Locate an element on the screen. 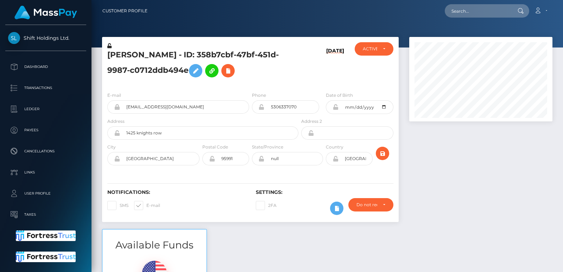 This screenshot has width=563, height=272. p: Payees is located at coordinates (46, 130).